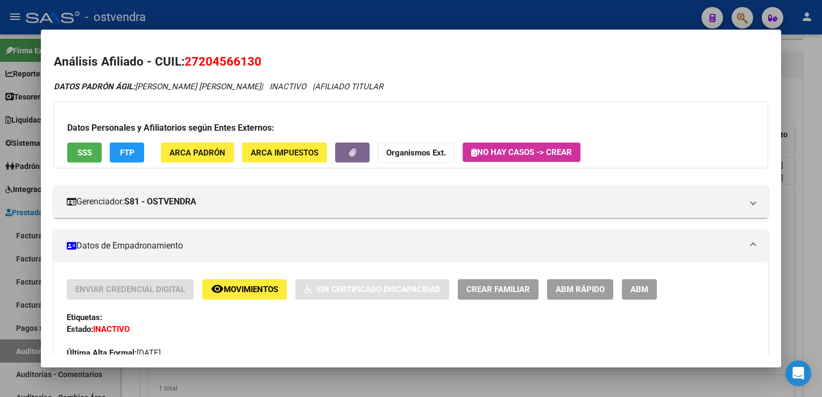 This screenshot has width=822, height=397. What do you see at coordinates (130, 289) in the screenshot?
I see `button: Enviar Credencial Digital` at bounding box center [130, 289].